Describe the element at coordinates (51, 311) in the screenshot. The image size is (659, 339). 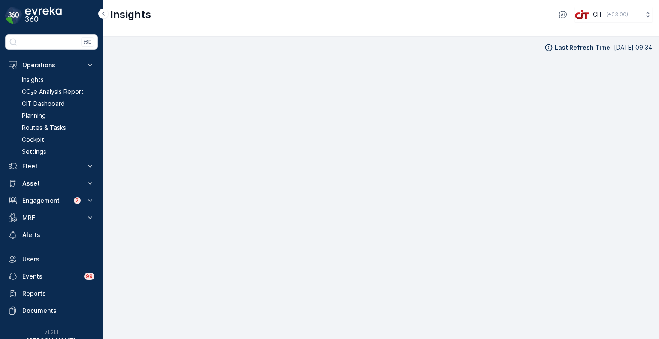
I see `a: Documents` at that location.